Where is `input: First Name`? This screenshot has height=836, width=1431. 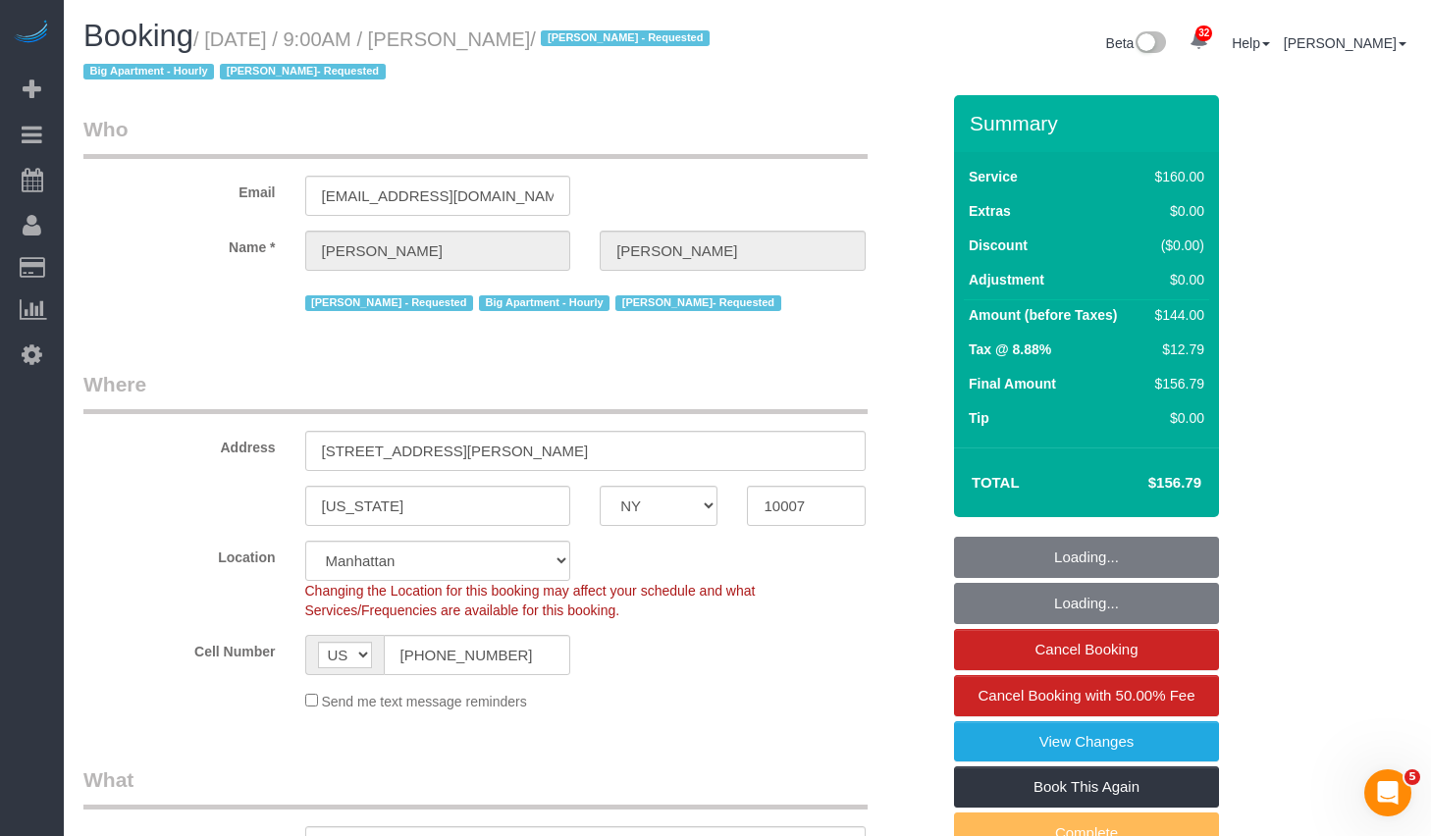 input: First Name is located at coordinates (438, 250).